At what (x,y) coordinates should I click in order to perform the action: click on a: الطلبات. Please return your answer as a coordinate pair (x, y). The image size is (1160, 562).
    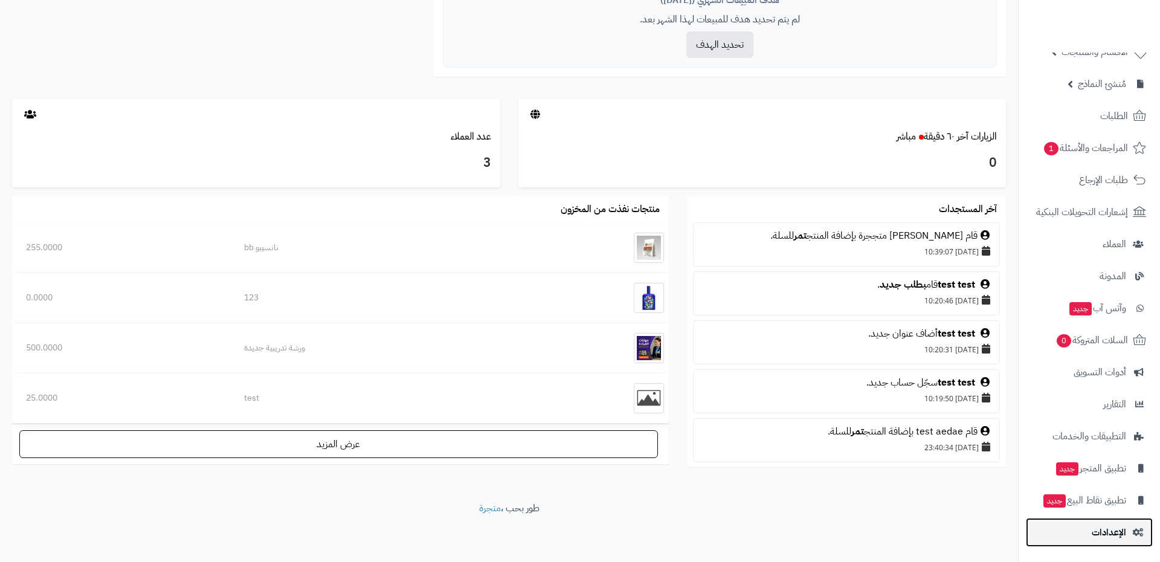
    Looking at the image, I should click on (1089, 116).